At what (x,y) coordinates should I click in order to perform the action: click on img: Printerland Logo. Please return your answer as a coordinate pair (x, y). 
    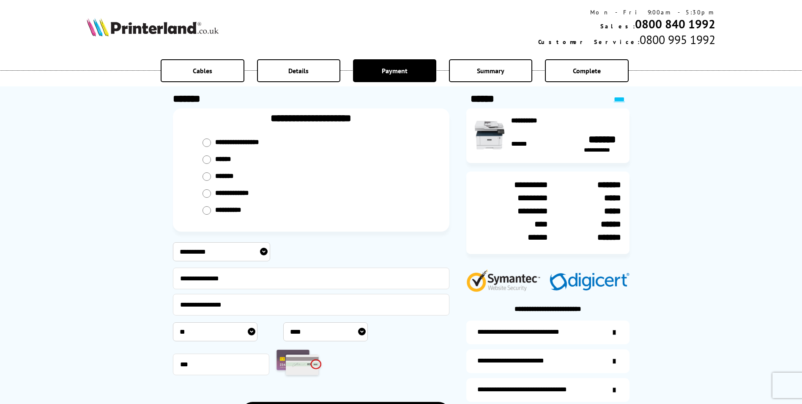
    Looking at the image, I should click on (153, 27).